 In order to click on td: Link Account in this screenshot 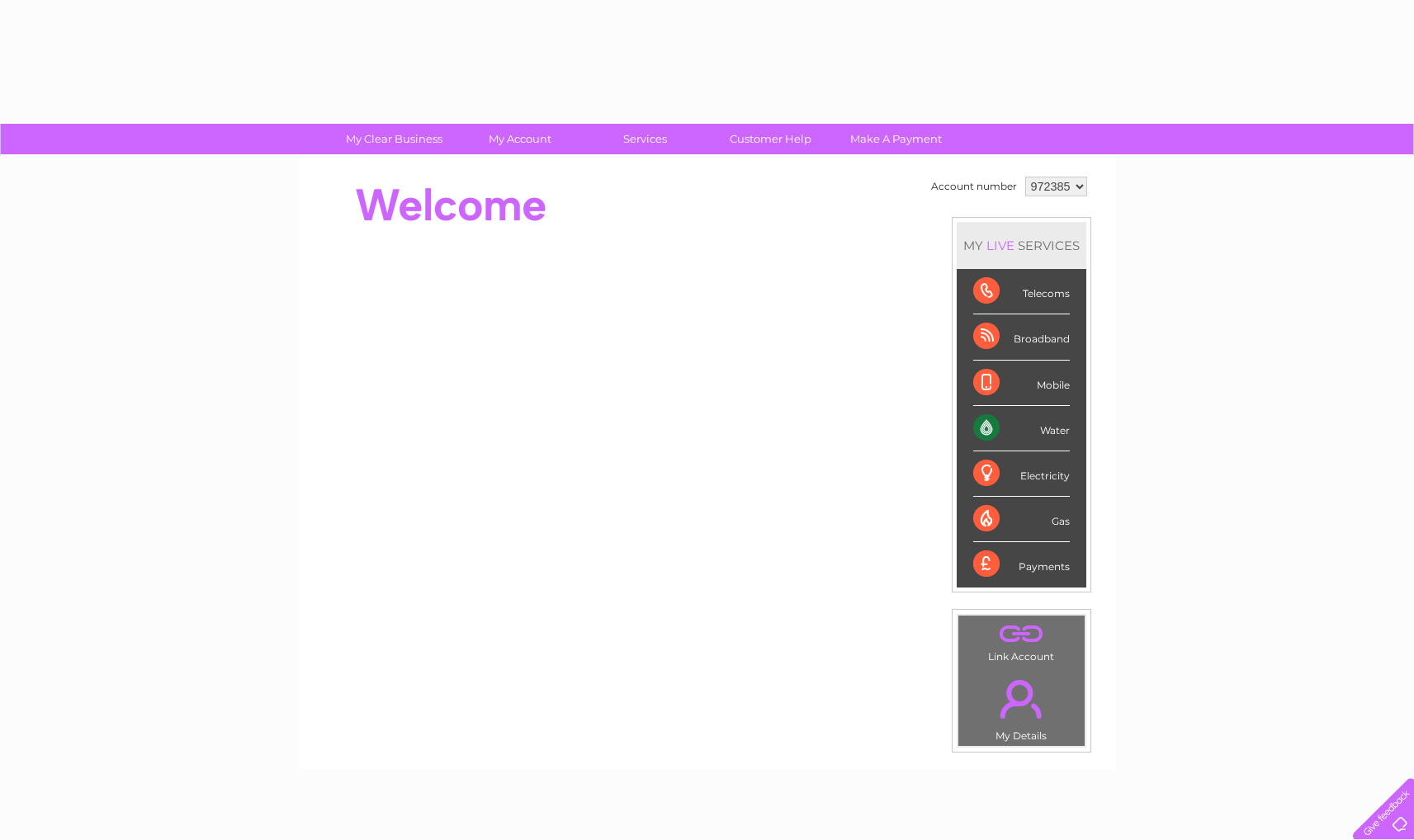, I will do `click(1021, 641)`.